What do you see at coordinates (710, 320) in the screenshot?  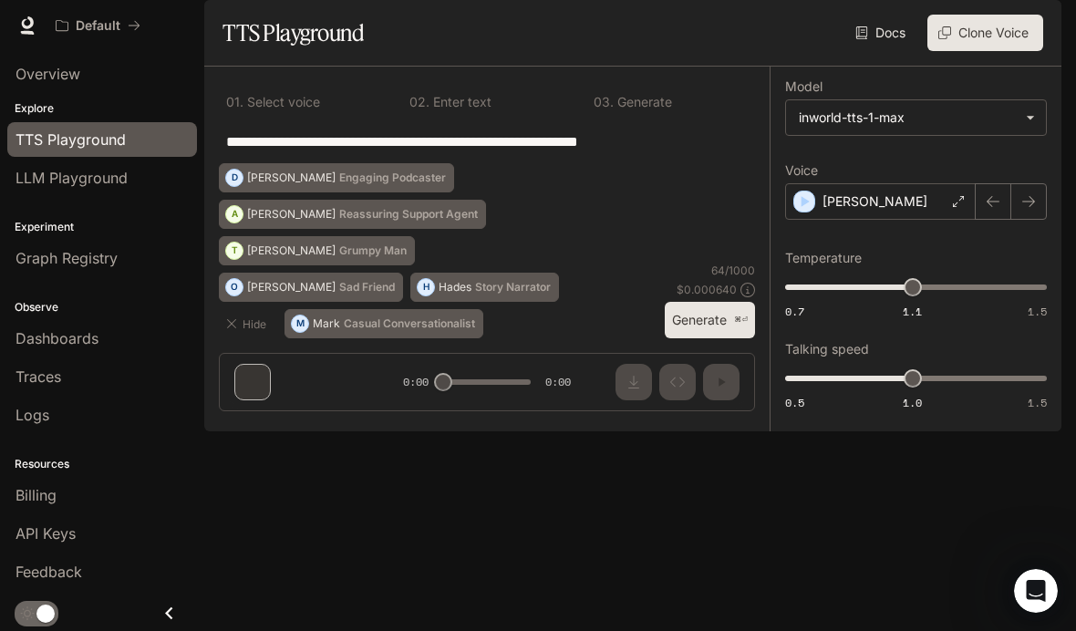 I see `button: Generate⌘⏎` at bounding box center [710, 320].